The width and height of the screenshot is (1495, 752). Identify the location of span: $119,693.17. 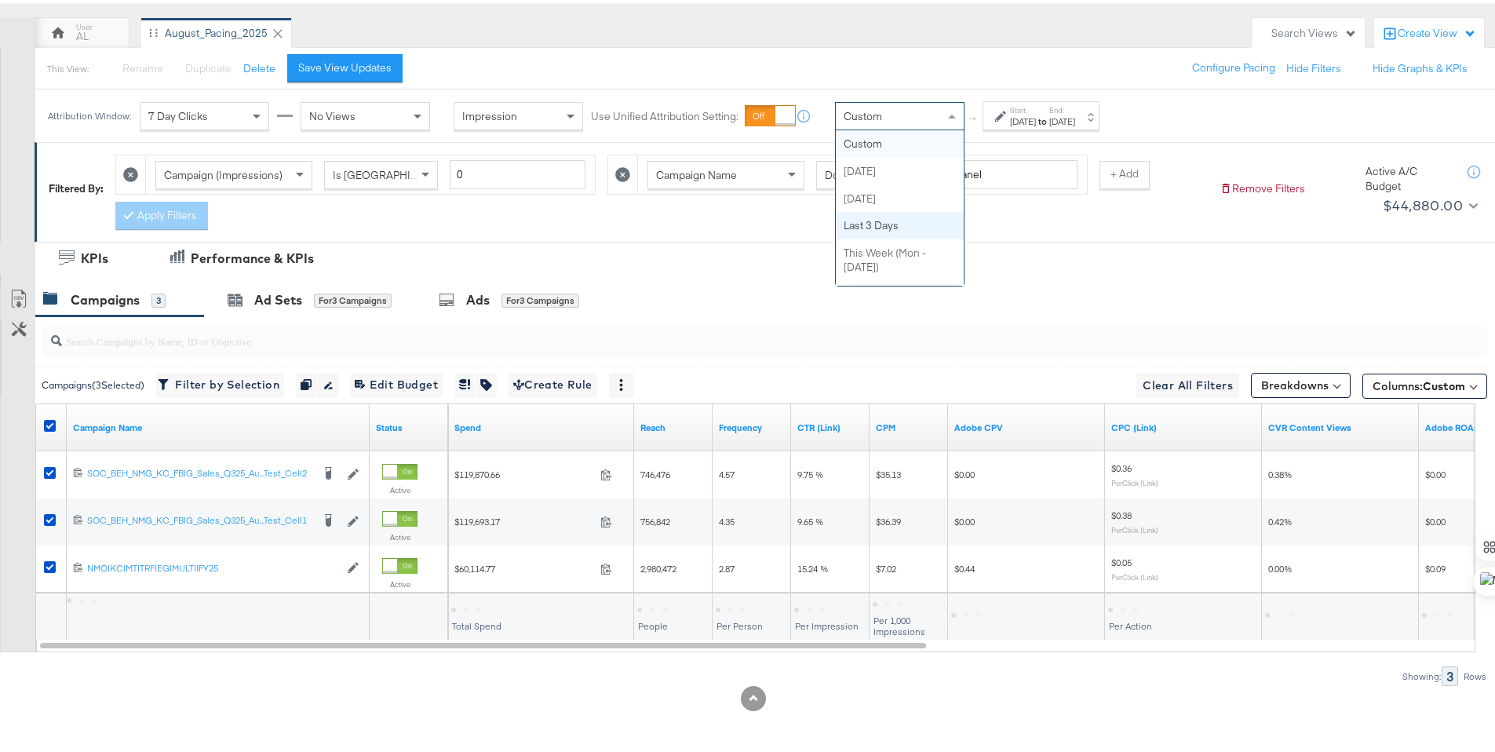
(524, 518).